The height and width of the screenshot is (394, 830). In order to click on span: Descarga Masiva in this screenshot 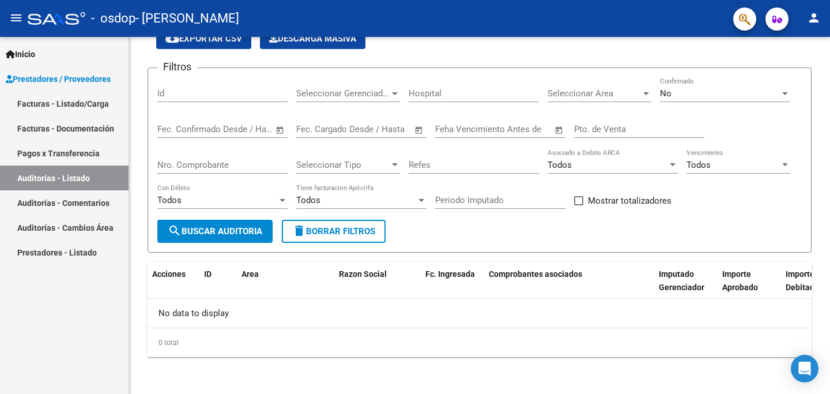, I will do `click(312, 39)`.